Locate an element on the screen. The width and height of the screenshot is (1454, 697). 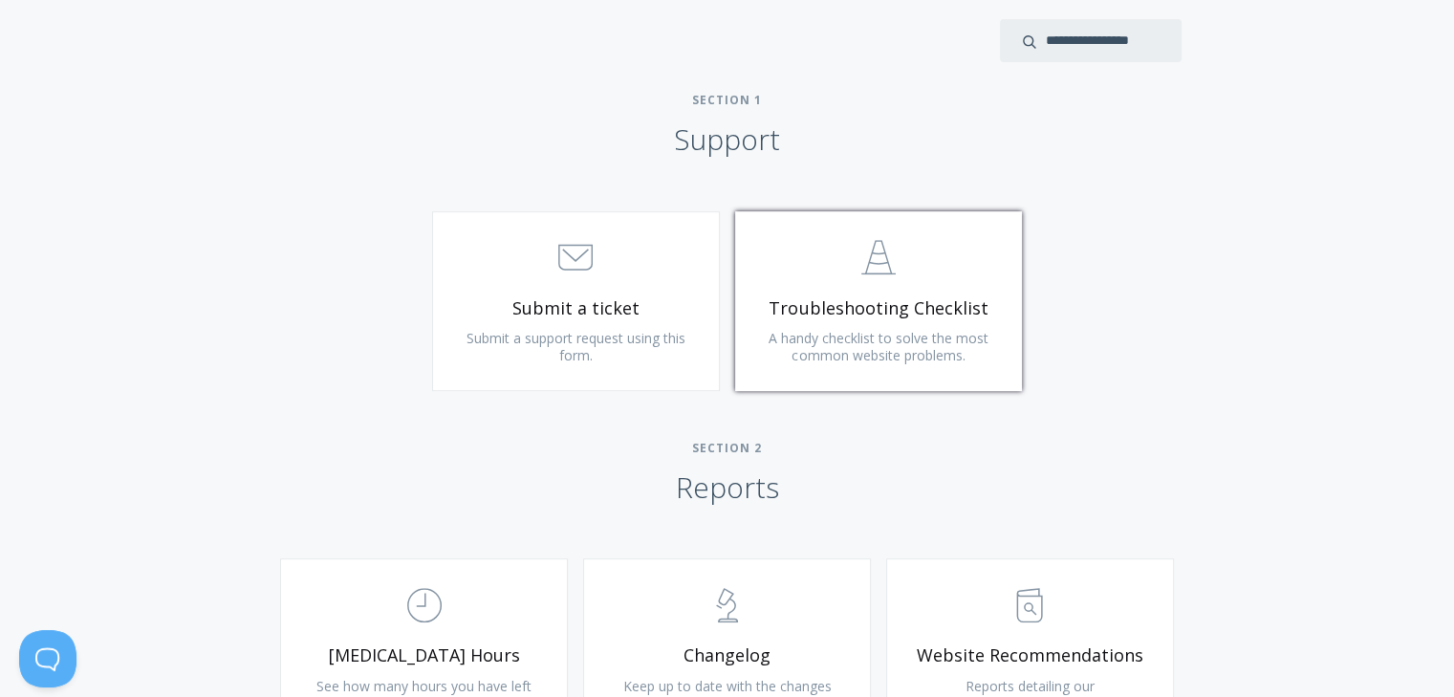
span: Submit a ticket is located at coordinates (575, 308).